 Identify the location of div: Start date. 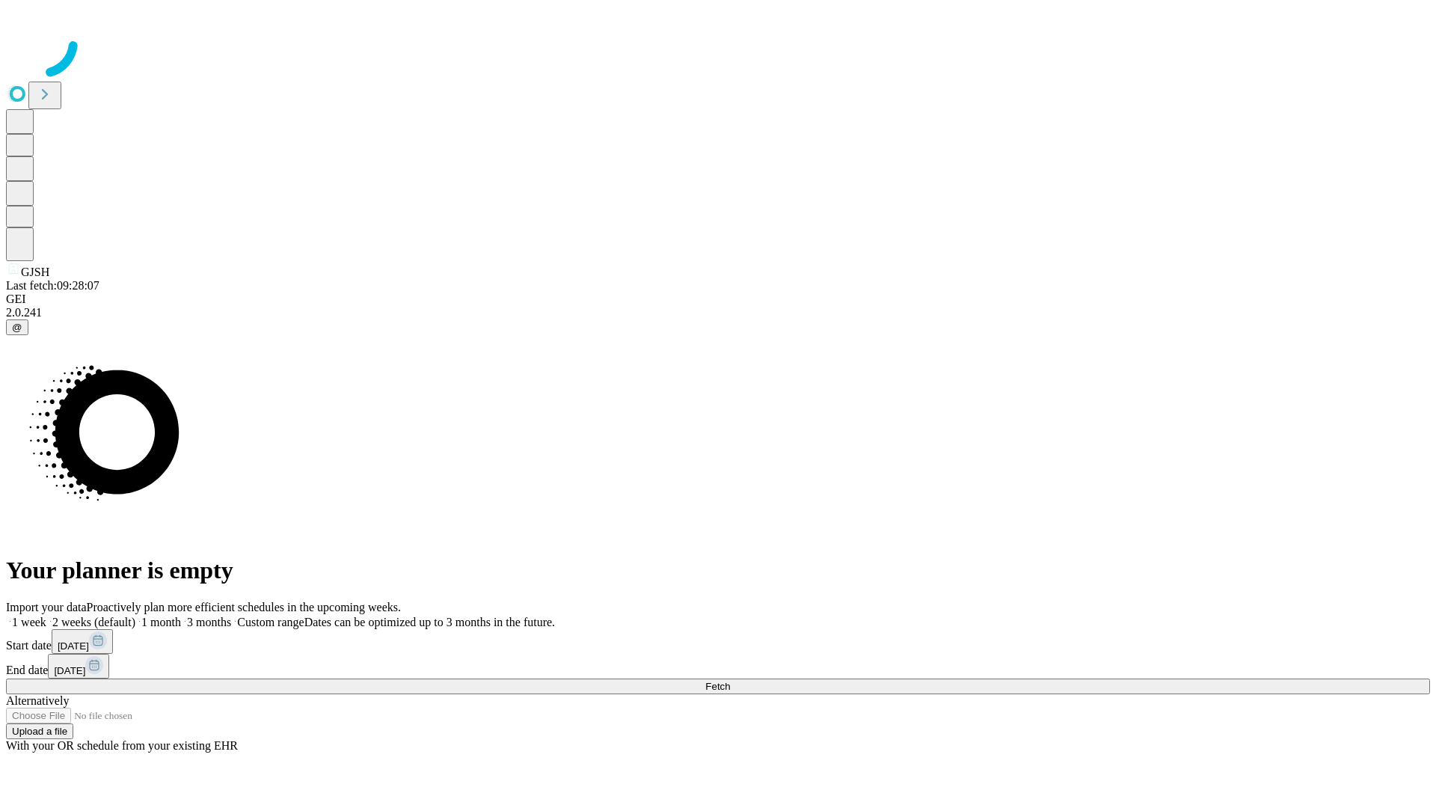
(718, 641).